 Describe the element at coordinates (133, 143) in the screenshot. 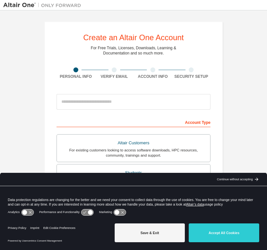

I see `div: Altair Customers` at that location.